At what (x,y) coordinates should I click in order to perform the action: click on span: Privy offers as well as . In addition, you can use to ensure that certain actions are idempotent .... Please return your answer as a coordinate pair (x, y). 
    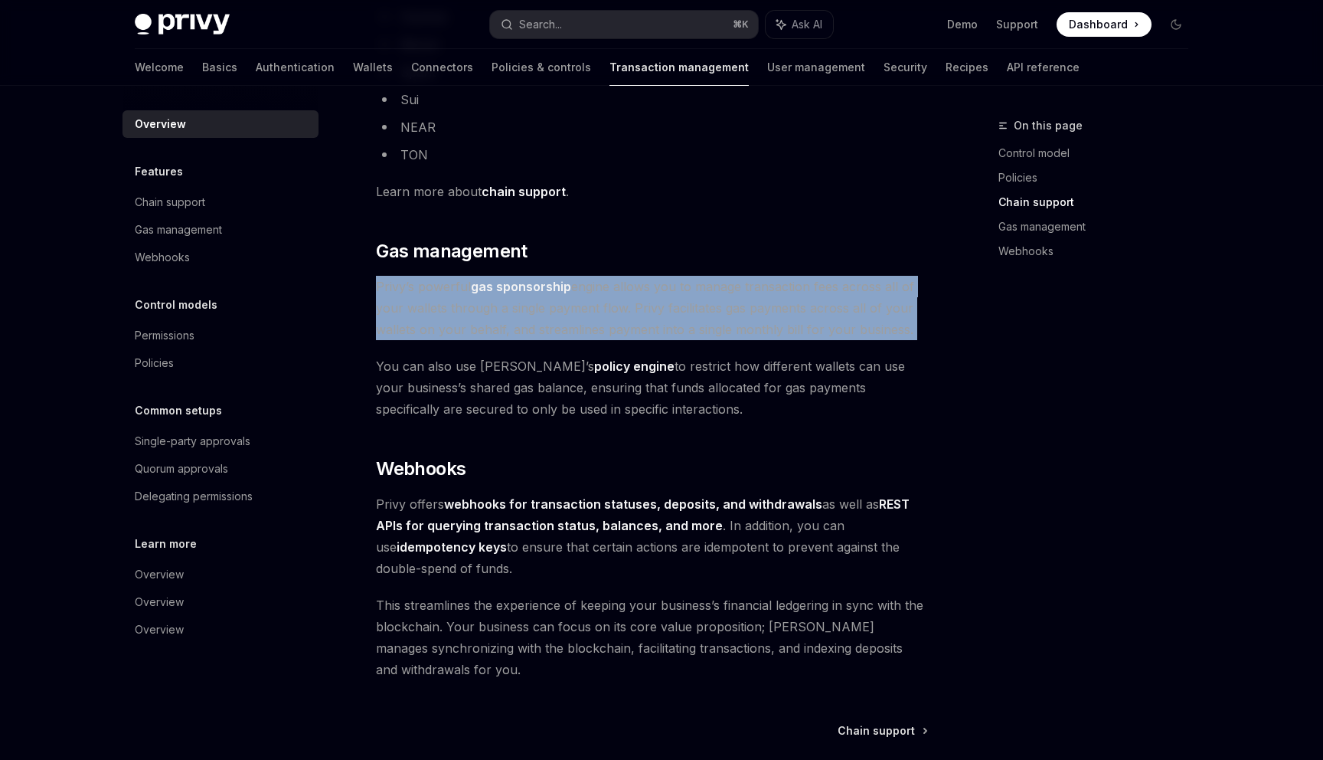
    Looking at the image, I should click on (652, 536).